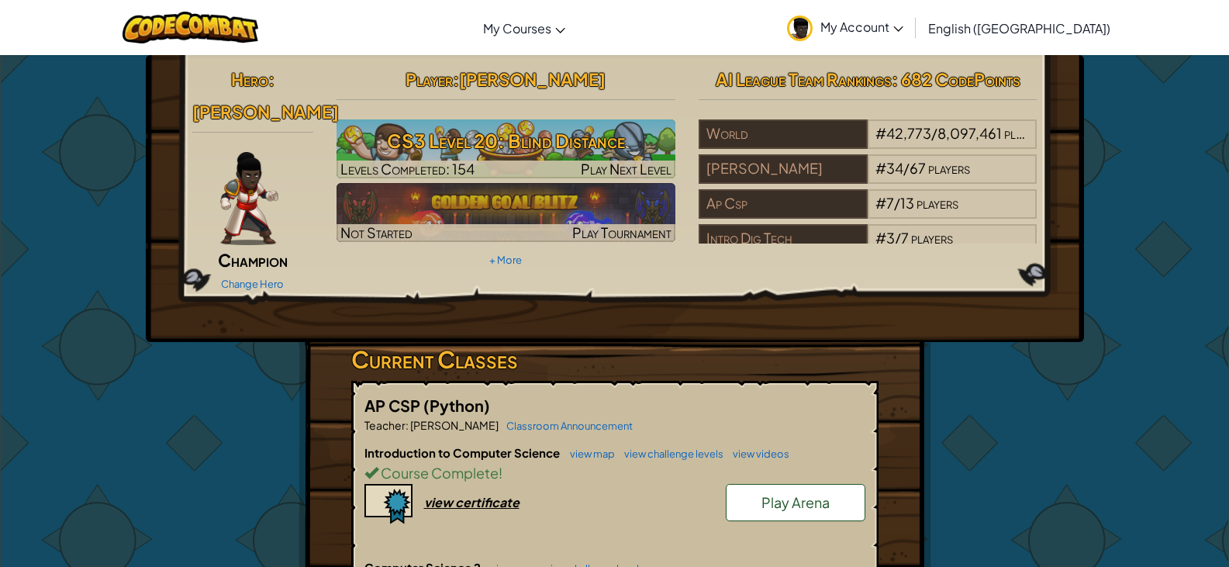 This screenshot has height=567, width=1229. I want to click on span: (Python), so click(457, 405).